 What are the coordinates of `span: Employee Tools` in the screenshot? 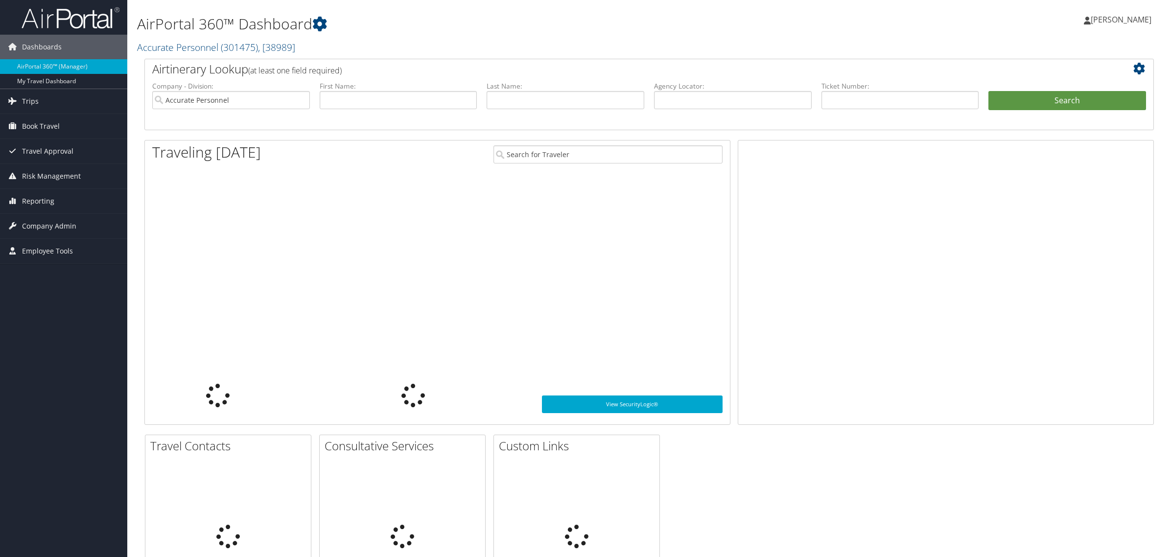 It's located at (47, 251).